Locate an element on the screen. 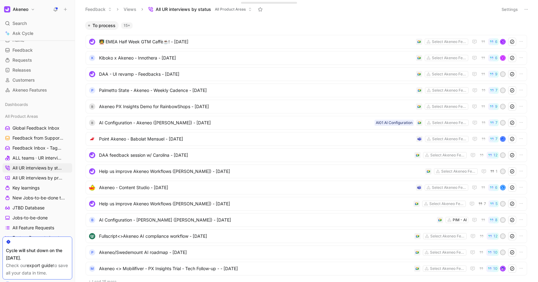 The height and width of the screenshot is (282, 538). div: Check our to save all your data in time. is located at coordinates (37, 269).